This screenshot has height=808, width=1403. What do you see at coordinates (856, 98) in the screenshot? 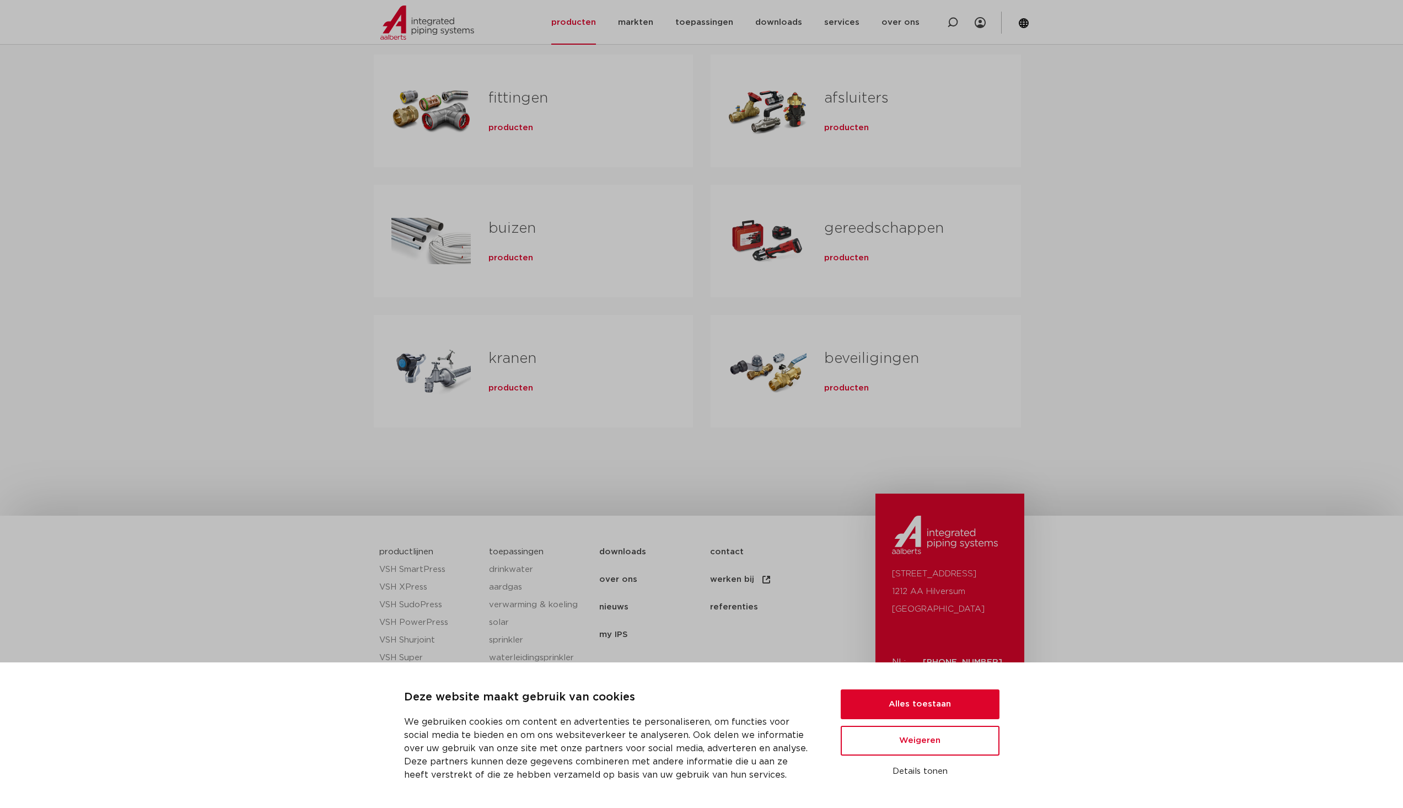
I see `a: afsluiters` at bounding box center [856, 98].